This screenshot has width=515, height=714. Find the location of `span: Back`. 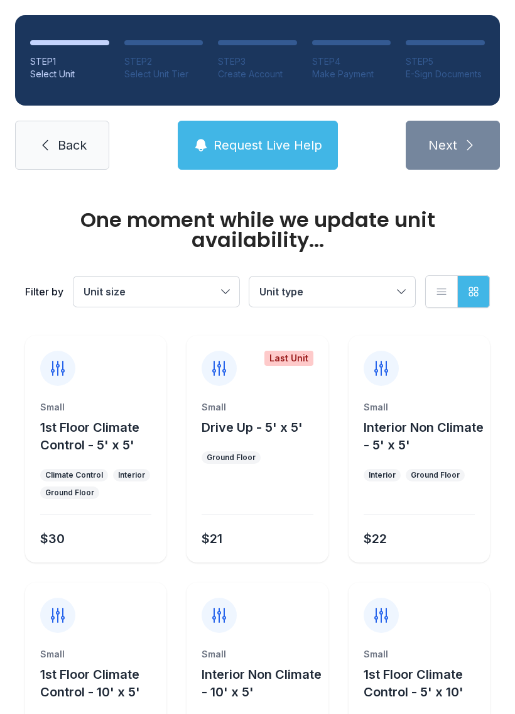

span: Back is located at coordinates (72, 145).